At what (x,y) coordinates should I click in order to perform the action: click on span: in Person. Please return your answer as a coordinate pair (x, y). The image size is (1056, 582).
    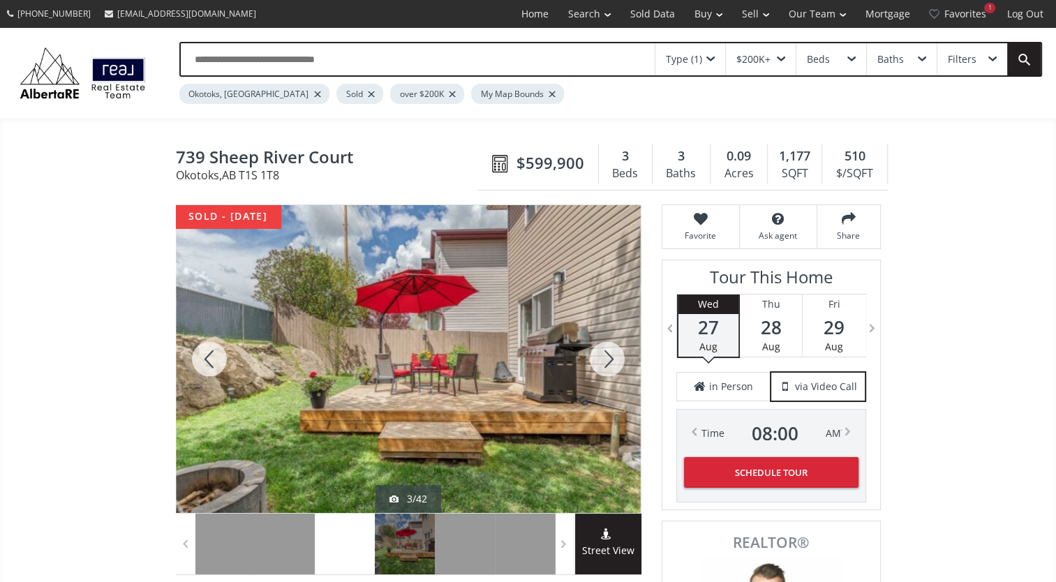
    Looking at the image, I should click on (731, 387).